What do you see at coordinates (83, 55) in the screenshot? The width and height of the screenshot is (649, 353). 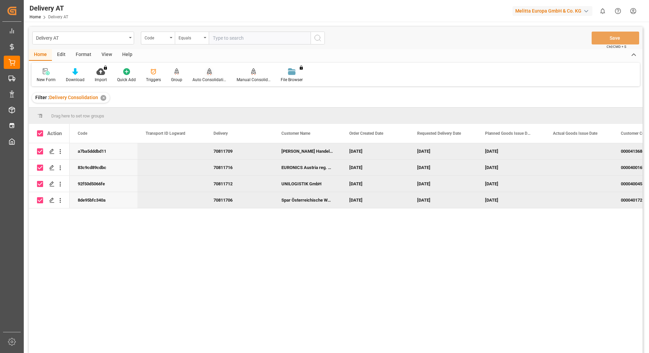 I see `div: Format` at bounding box center [83, 55].